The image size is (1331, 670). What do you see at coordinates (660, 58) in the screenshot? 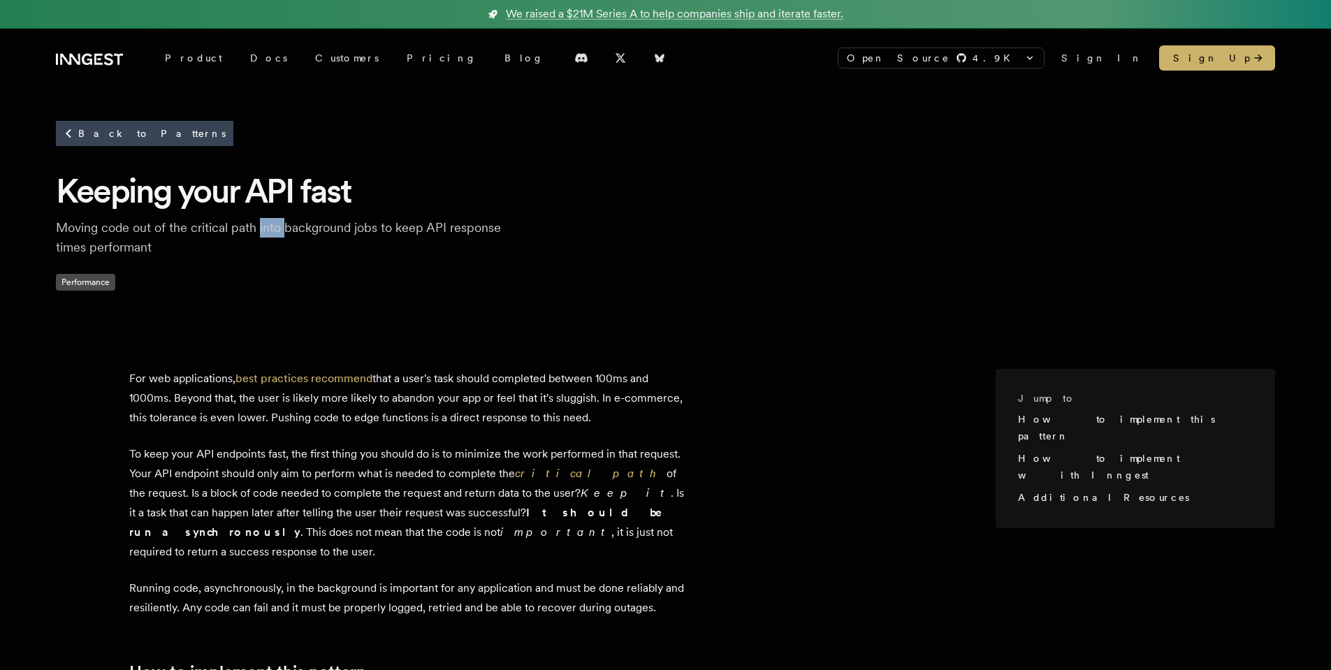
I see `a: Bluesky` at bounding box center [660, 58].